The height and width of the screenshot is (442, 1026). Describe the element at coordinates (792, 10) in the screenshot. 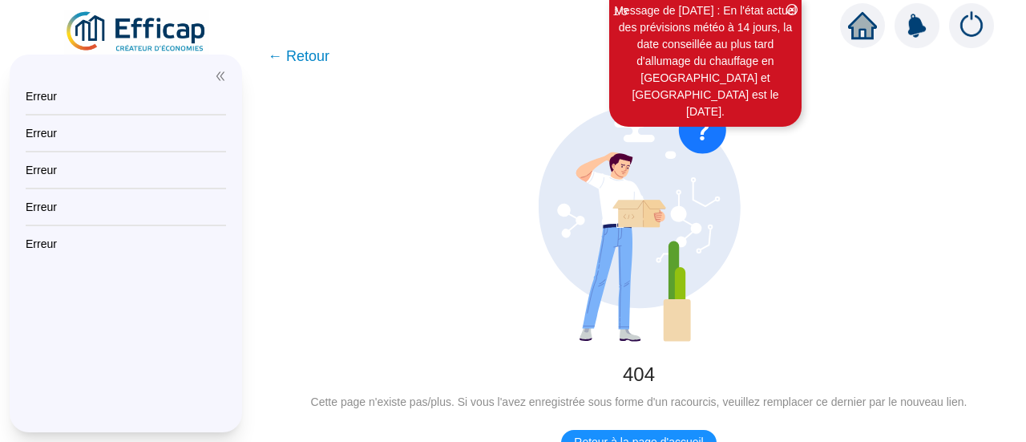

I see `span: close-circle` at that location.